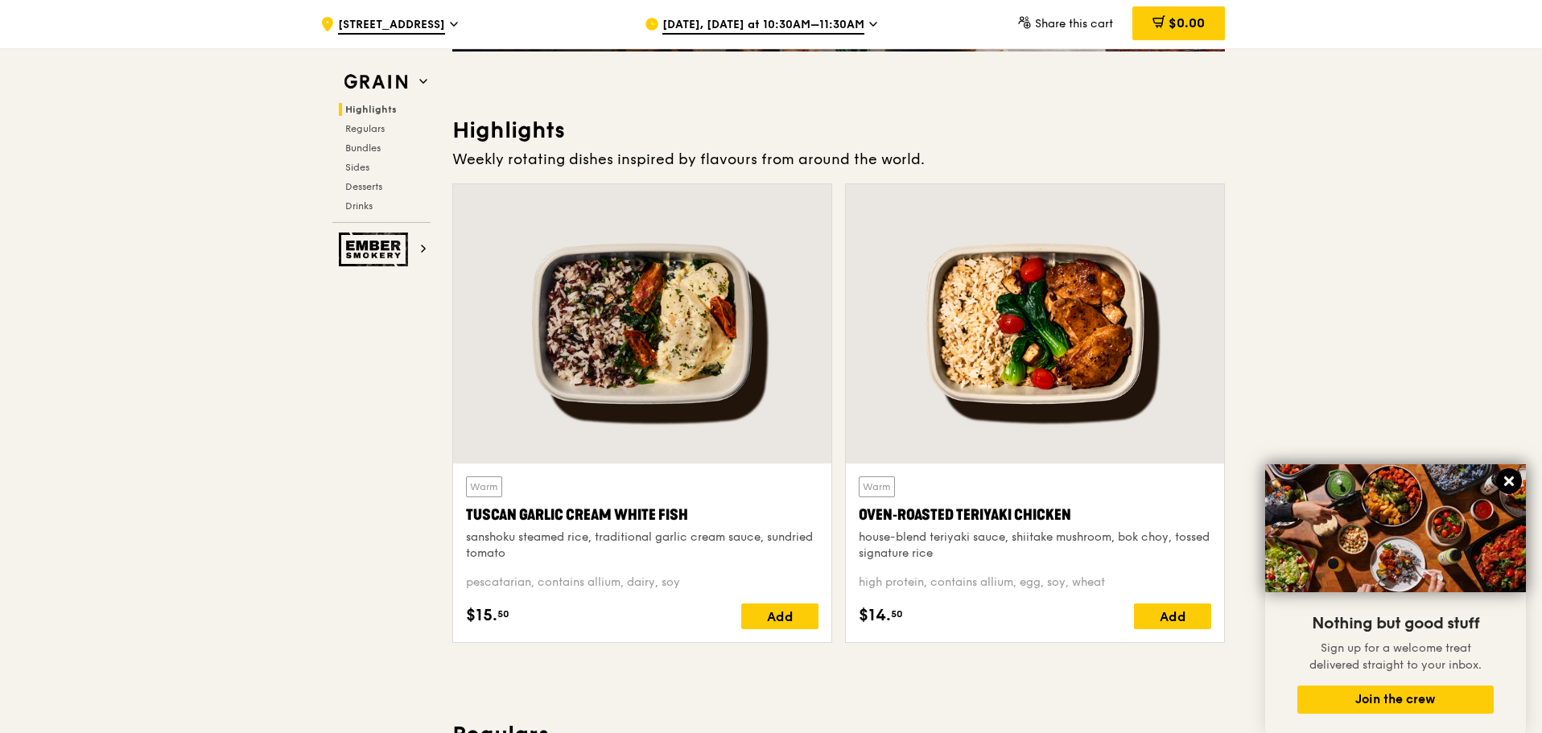 The height and width of the screenshot is (733, 1542). I want to click on span: Desserts, so click(364, 187).